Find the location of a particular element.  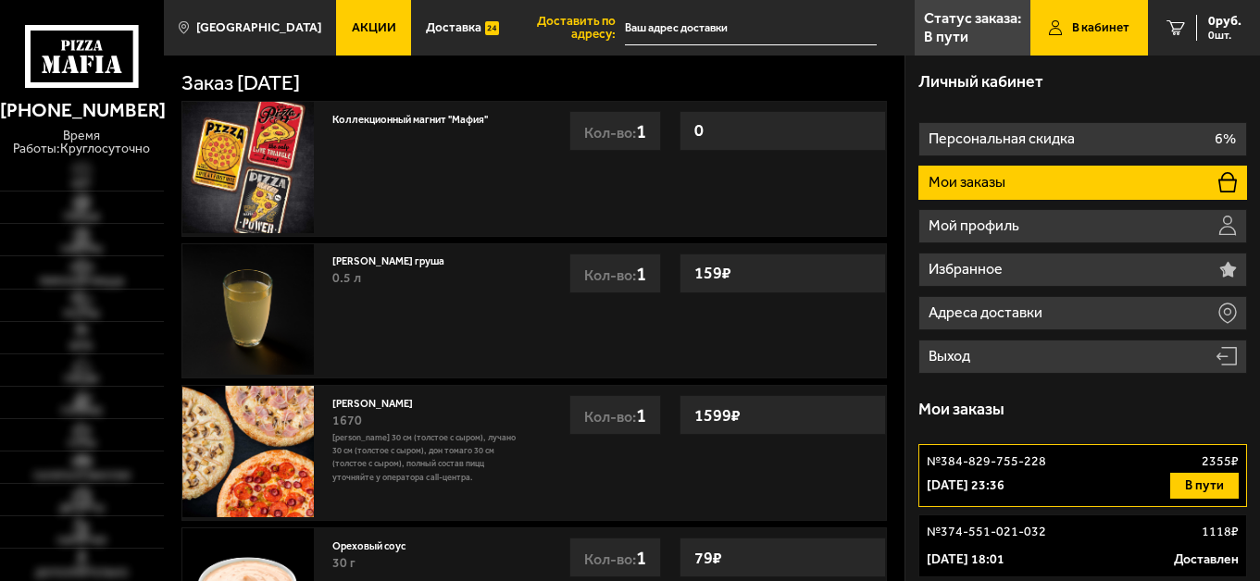

p: Адреса доставки is located at coordinates (987, 313).